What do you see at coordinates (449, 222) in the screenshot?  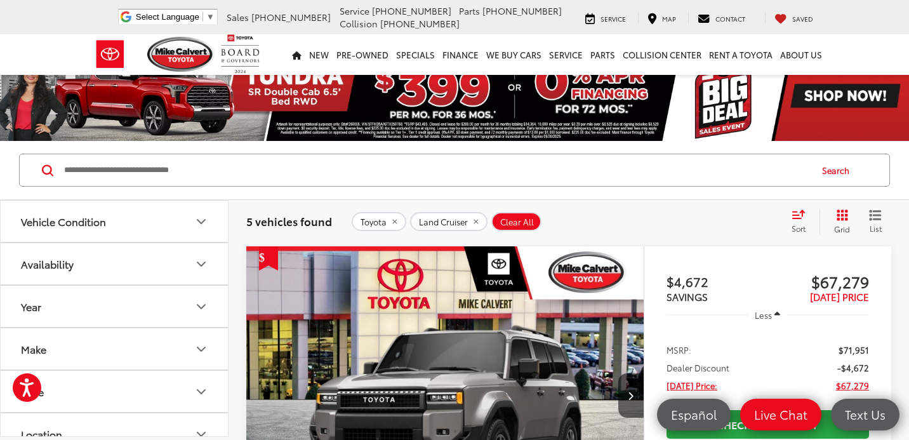 I see `button: remove Land%20Cruiser` at bounding box center [449, 222].